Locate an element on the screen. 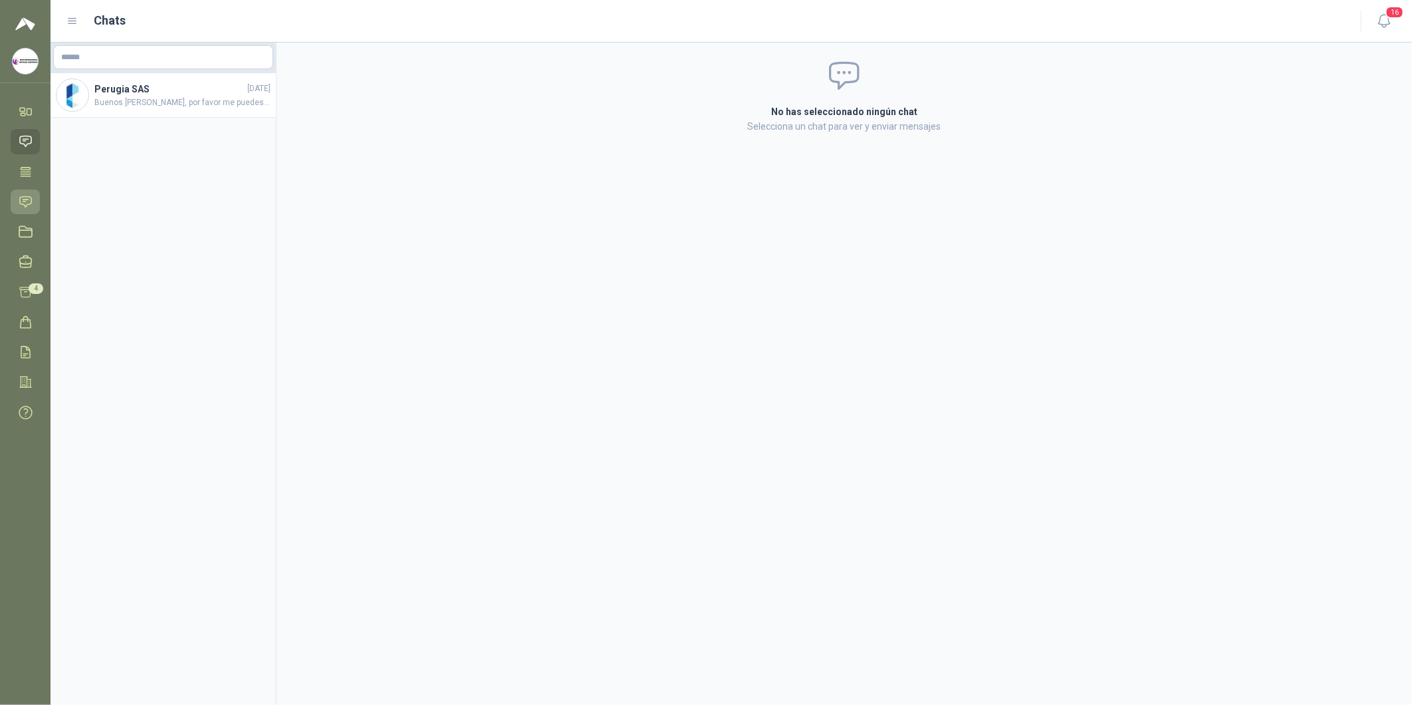  h2: No has seleccionado ningún chat is located at coordinates (844, 112).